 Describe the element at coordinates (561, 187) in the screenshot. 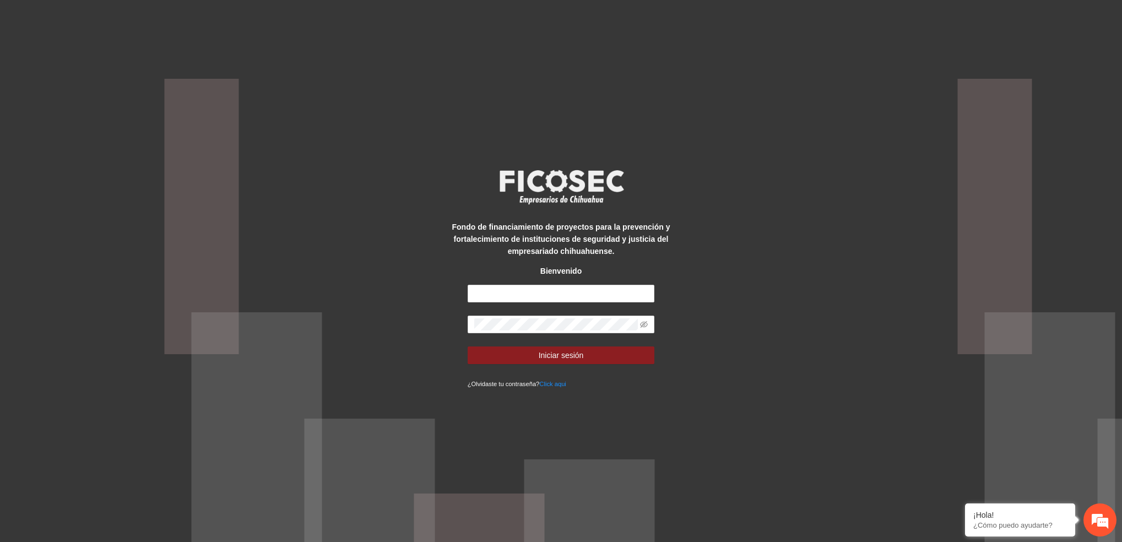

I see `img: logo` at that location.